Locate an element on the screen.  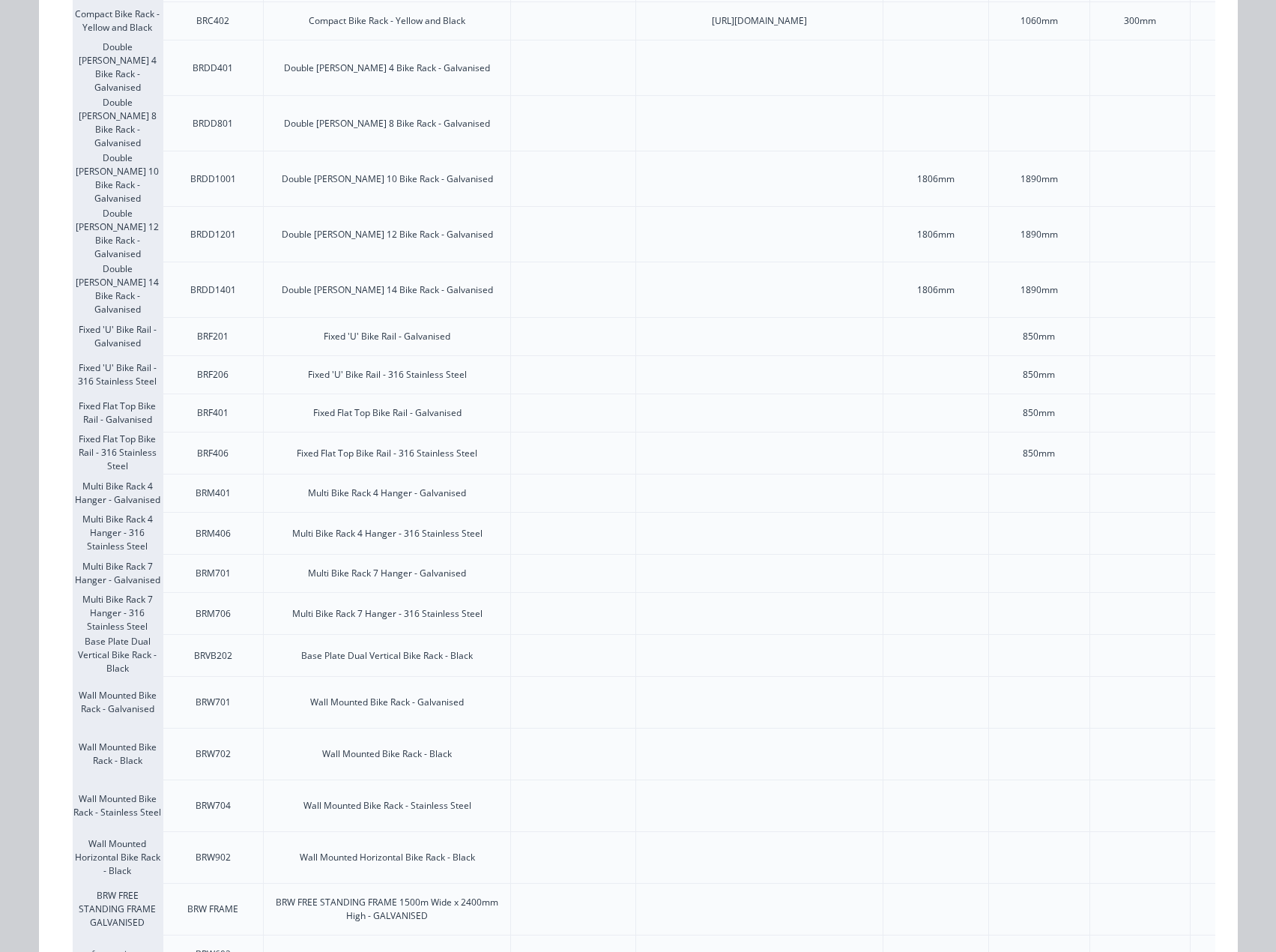
div: BRDD801 is located at coordinates (213, 124).